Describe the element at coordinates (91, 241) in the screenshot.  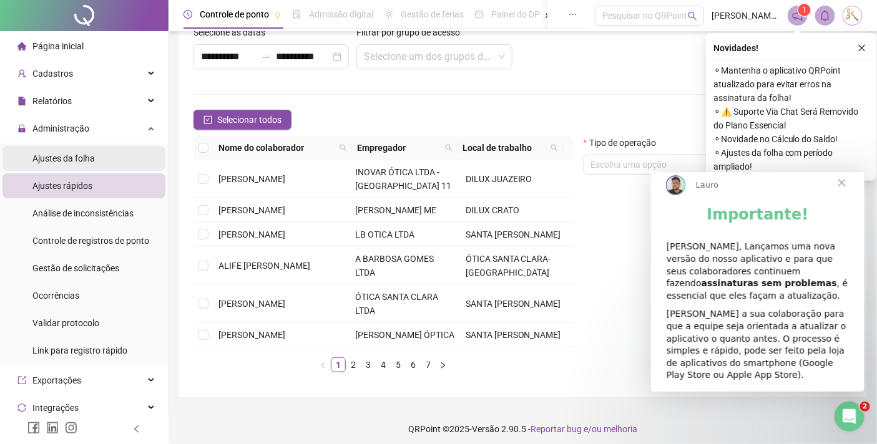
I see `span: Controle de registros de ponto` at that location.